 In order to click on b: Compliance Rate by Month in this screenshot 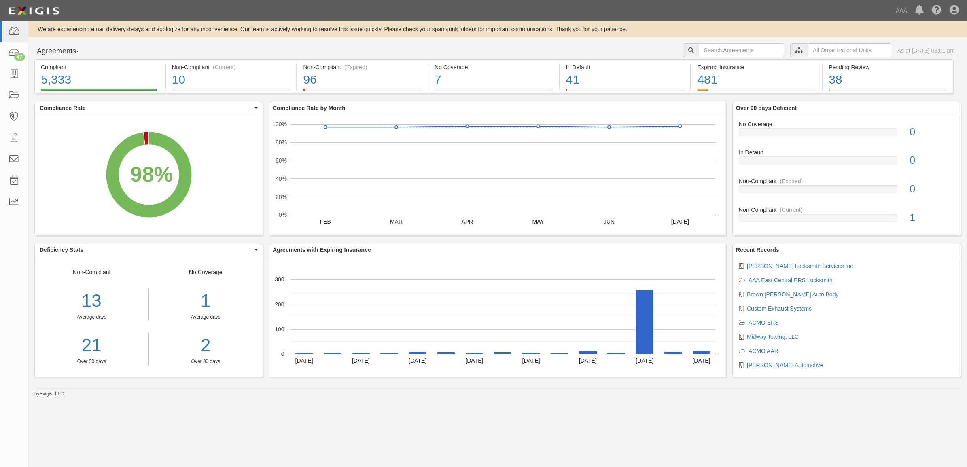, I will do `click(309, 108)`.